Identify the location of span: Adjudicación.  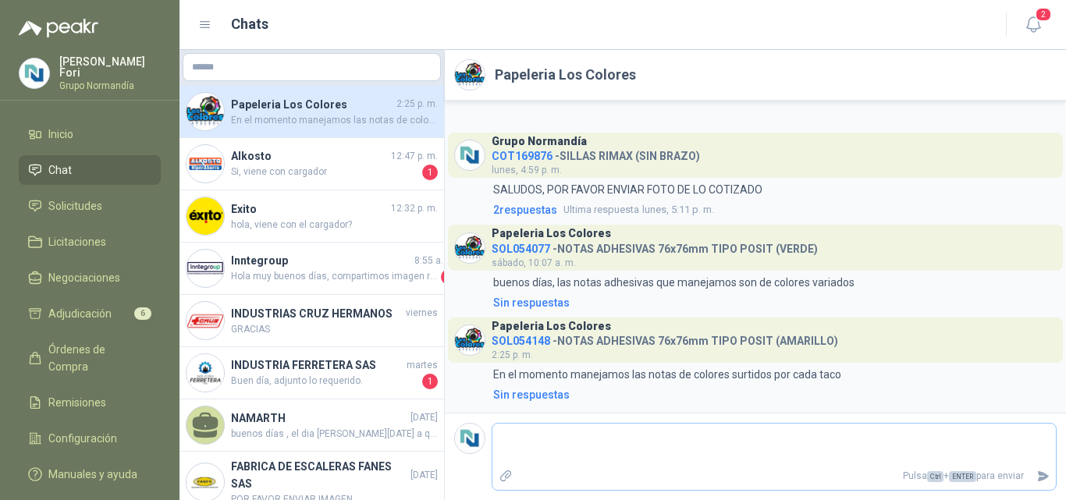
(80, 314).